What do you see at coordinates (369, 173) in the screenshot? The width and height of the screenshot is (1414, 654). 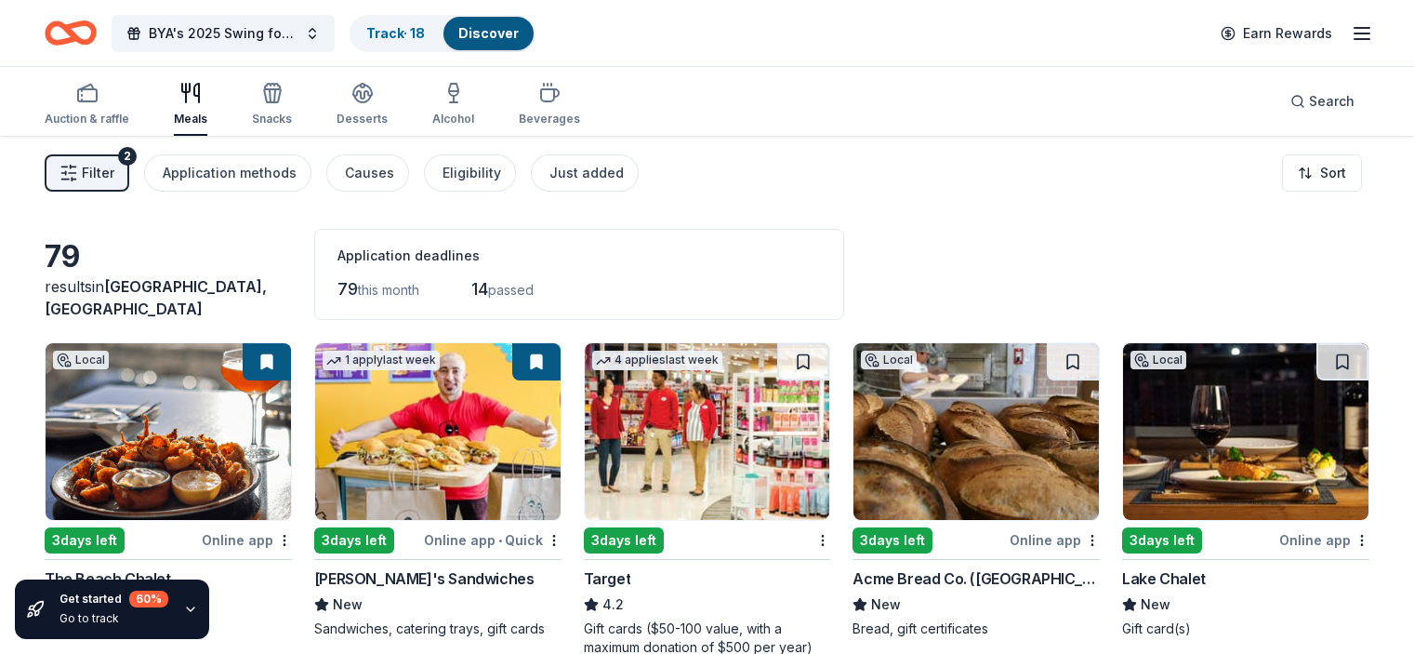 I see `div: Causes` at bounding box center [369, 173].